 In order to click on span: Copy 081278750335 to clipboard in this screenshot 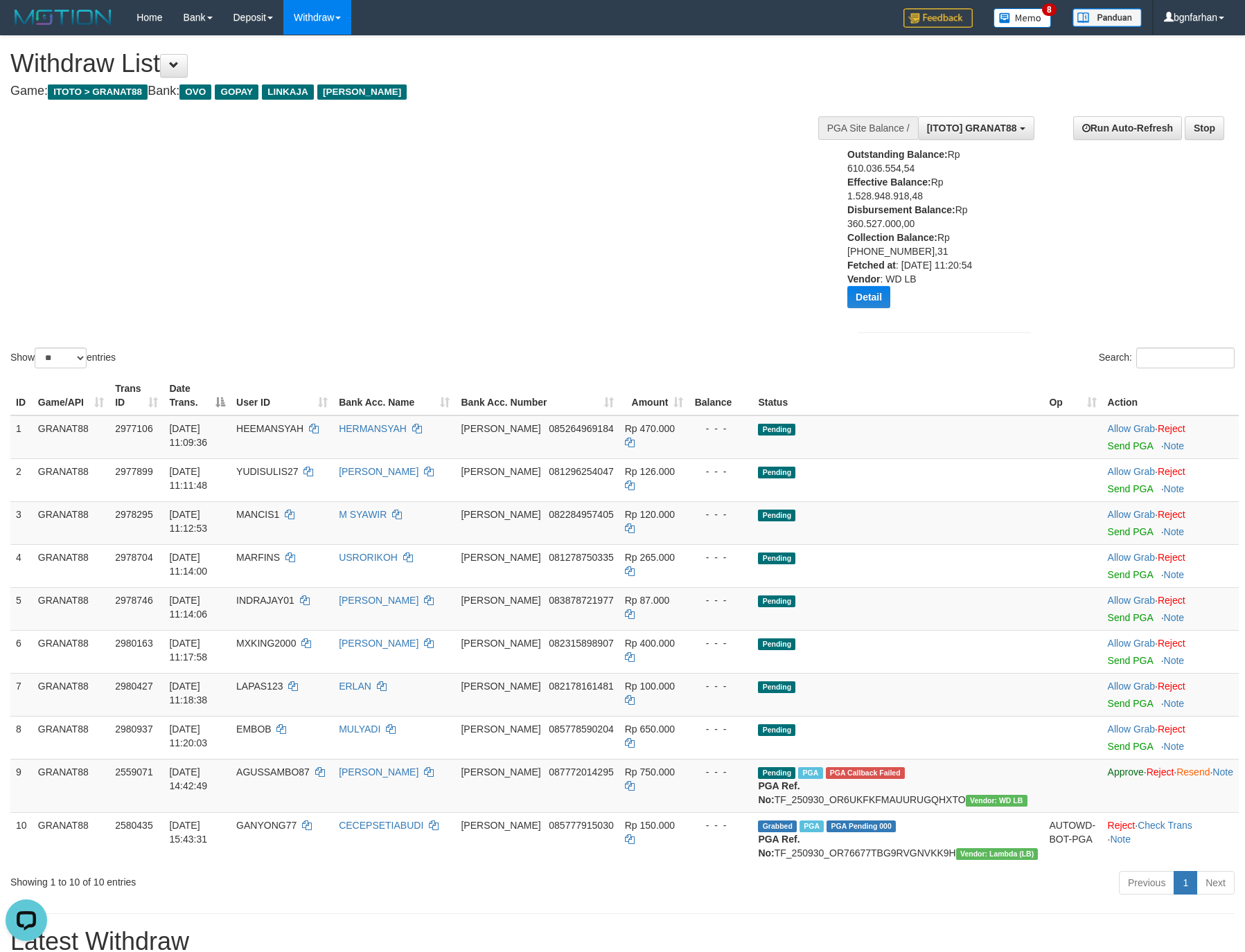, I will do `click(581, 558)`.